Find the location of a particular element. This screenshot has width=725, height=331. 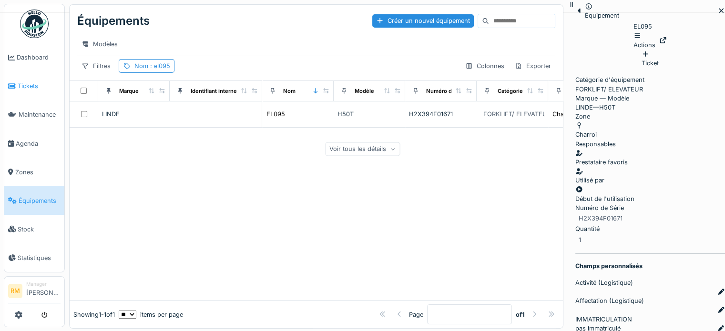

div: Prestataire favoris is located at coordinates (650, 162).